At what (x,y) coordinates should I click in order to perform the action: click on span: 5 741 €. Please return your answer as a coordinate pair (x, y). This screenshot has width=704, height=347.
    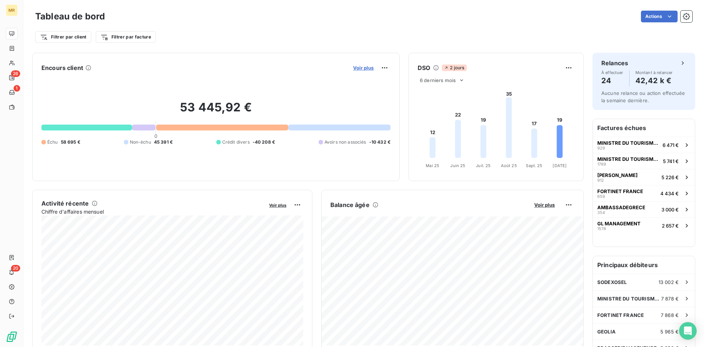
    Looking at the image, I should click on (671, 161).